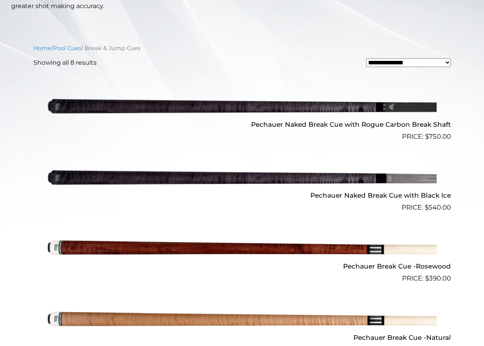  I want to click on bdi: 750.00, so click(437, 136).